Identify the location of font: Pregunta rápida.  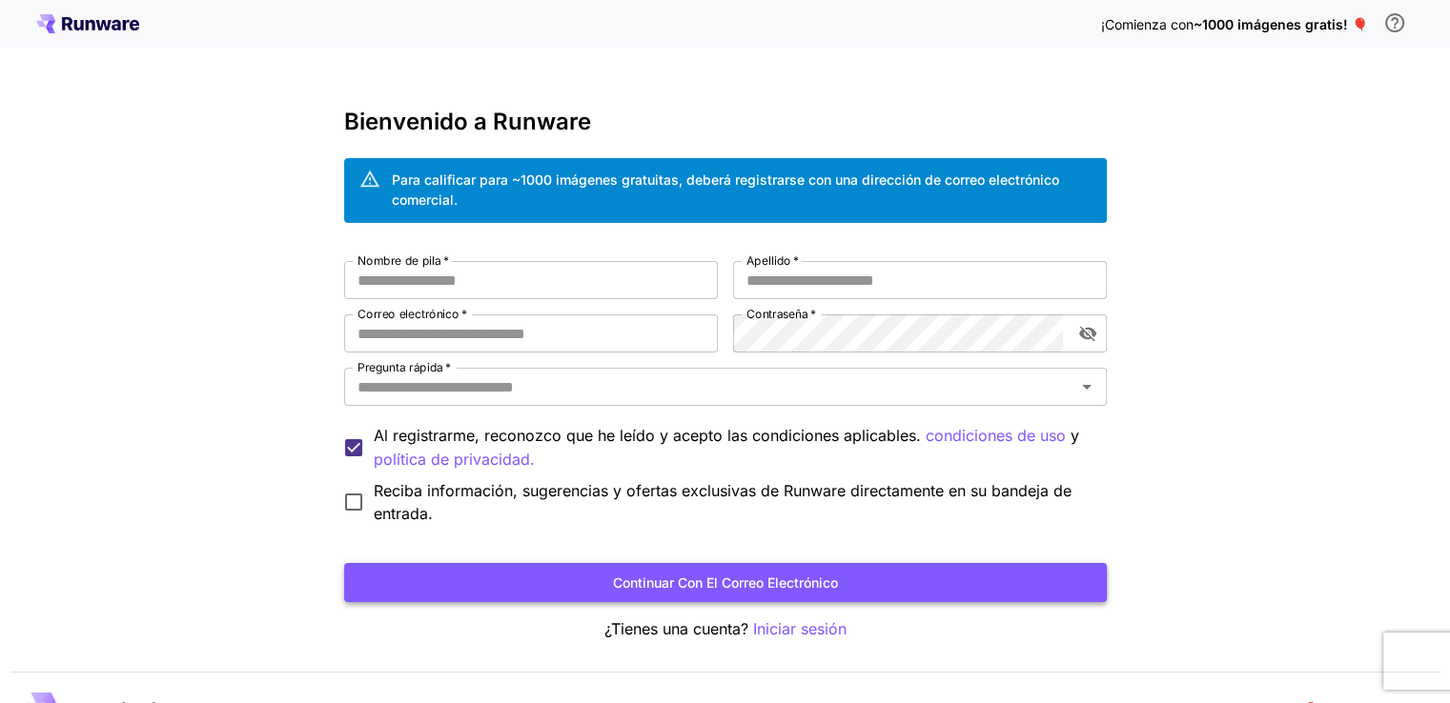
(400, 367).